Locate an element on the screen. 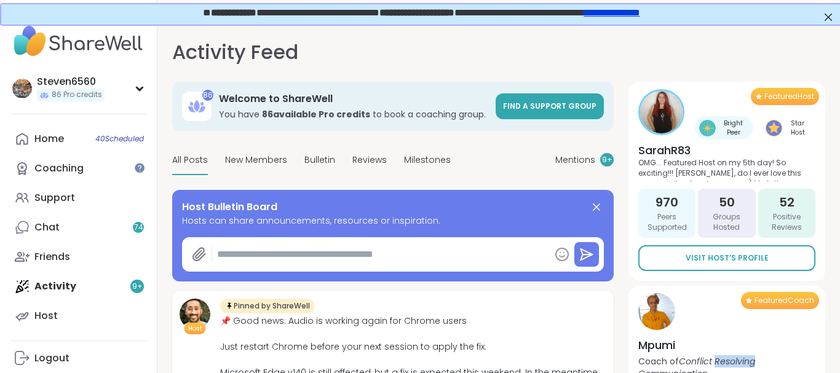  span: Star Host is located at coordinates (797, 128).